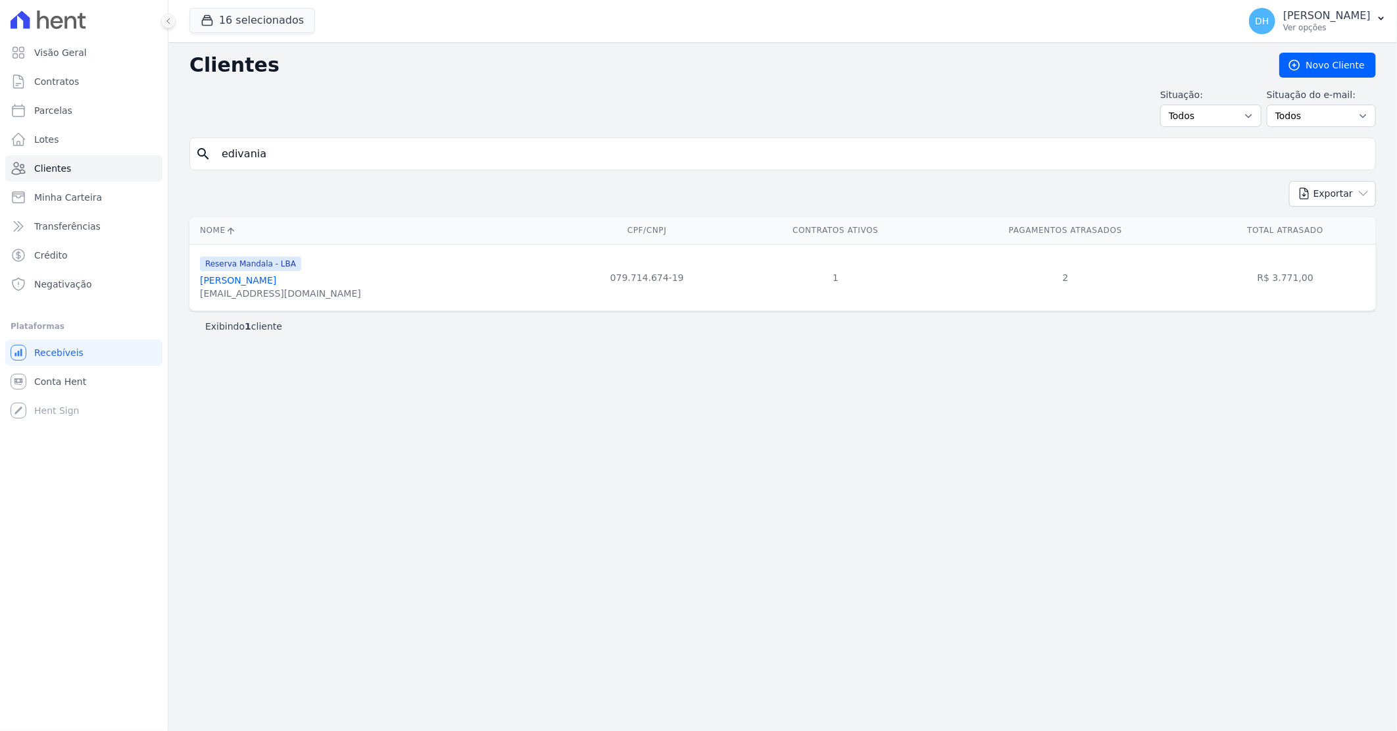 The height and width of the screenshot is (731, 1397). I want to click on span: Parcelas, so click(53, 111).